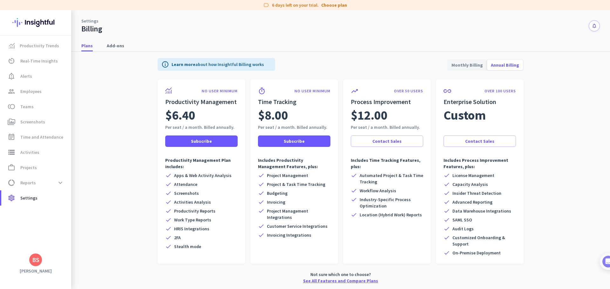 This screenshot has width=610, height=289. Describe the element at coordinates (201, 164) in the screenshot. I see `p: Productivity Management Plan includes:` at that location.